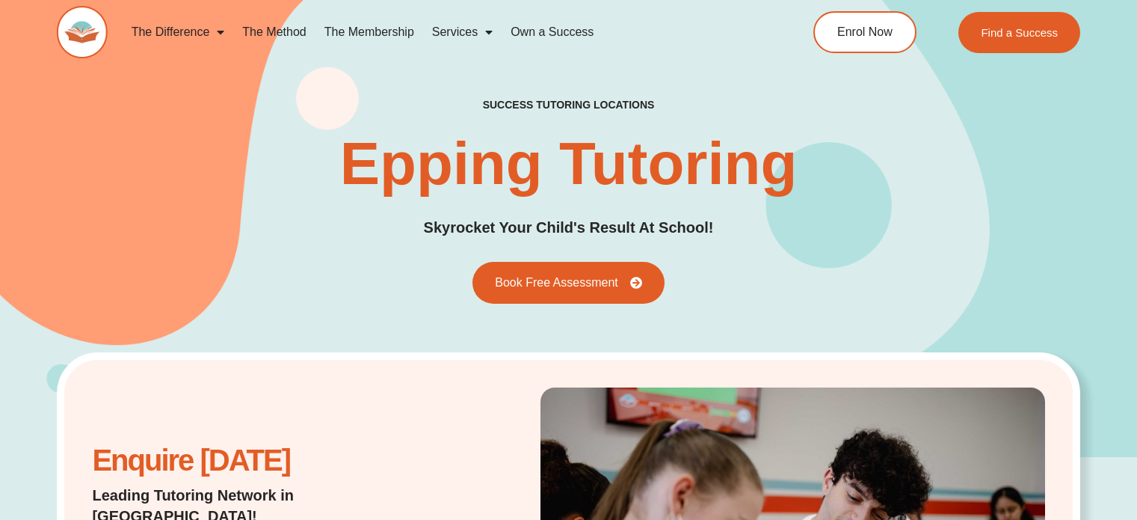 This screenshot has height=520, width=1137. Describe the element at coordinates (462, 32) in the screenshot. I see `a: Services` at that location.